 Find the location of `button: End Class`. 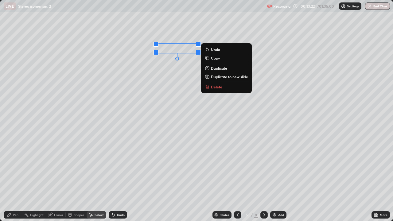

button: End Class is located at coordinates (377, 6).